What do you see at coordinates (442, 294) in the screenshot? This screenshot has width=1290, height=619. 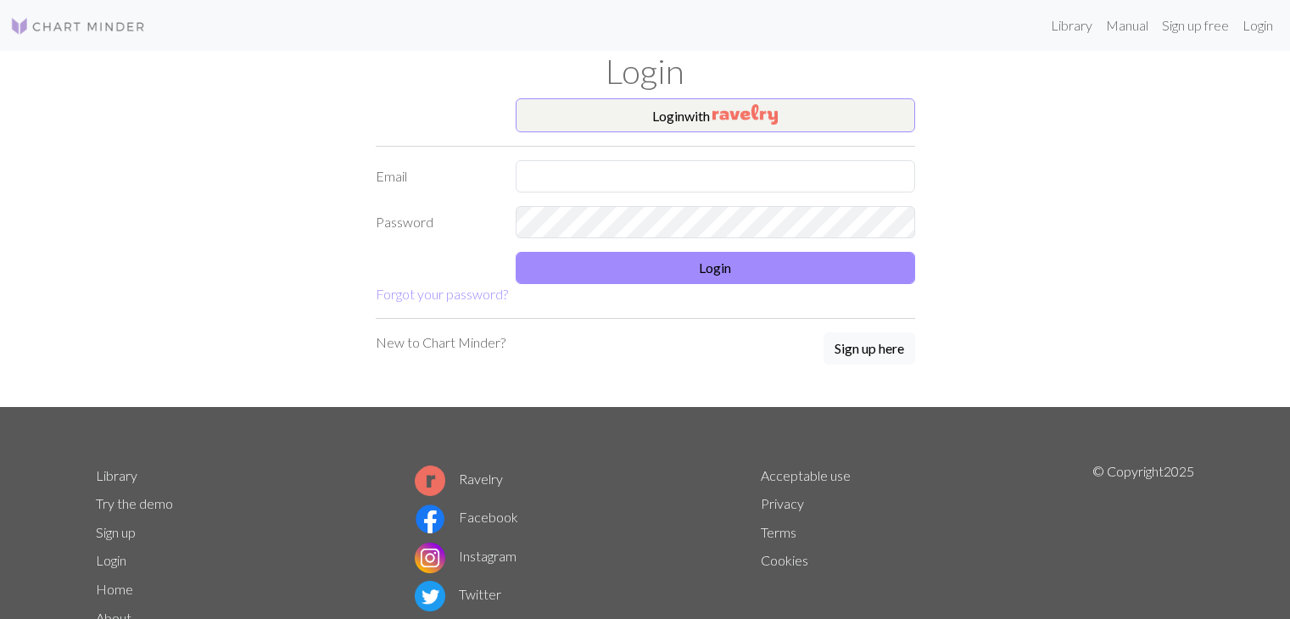 I see `a: Forgot your password?` at bounding box center [442, 294].